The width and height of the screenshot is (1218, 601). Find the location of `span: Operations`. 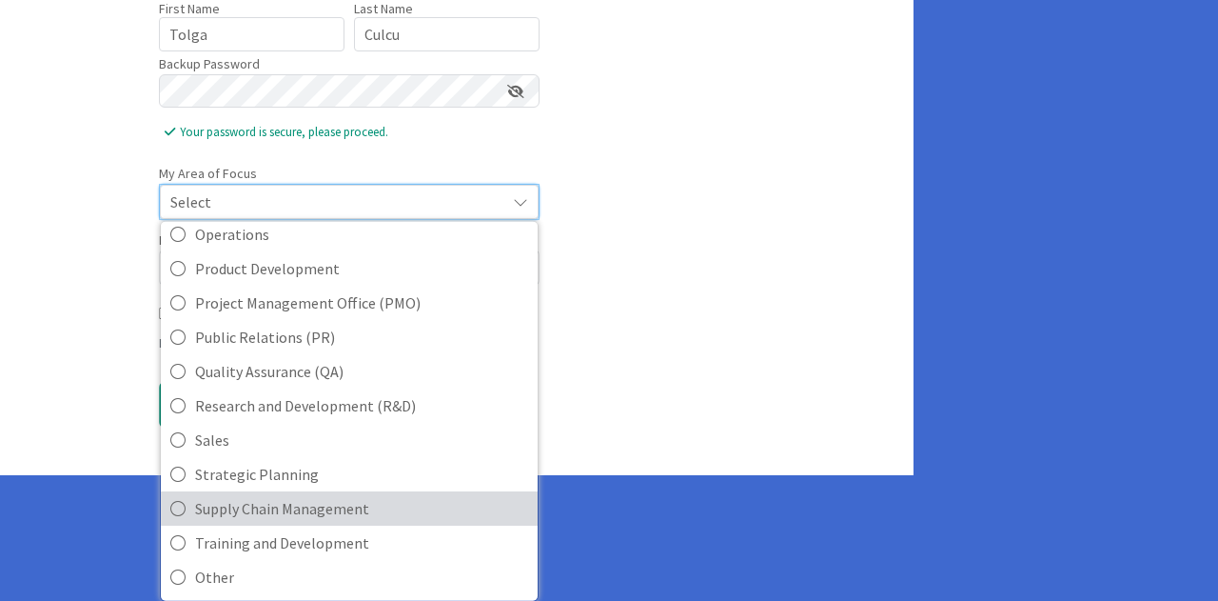

span: Operations is located at coordinates (362, 234).